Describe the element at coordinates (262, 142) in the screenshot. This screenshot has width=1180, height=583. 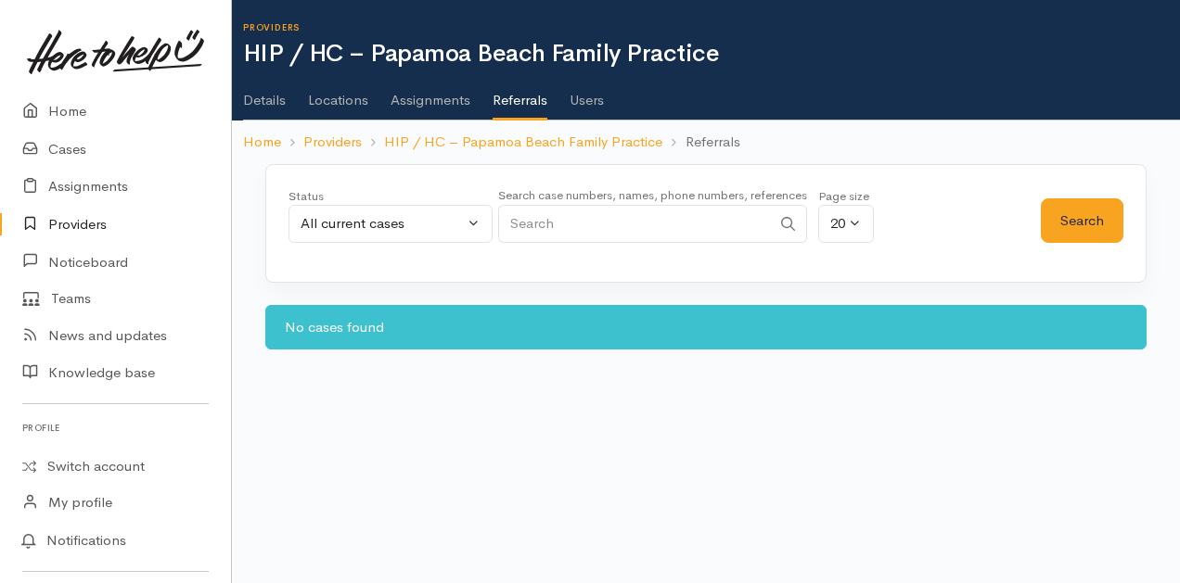
I see `a: Home` at that location.